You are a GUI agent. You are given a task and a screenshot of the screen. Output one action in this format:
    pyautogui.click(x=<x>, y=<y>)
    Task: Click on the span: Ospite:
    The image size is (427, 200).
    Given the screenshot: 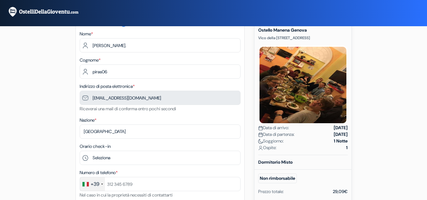 What is the action you would take?
    pyautogui.click(x=267, y=148)
    